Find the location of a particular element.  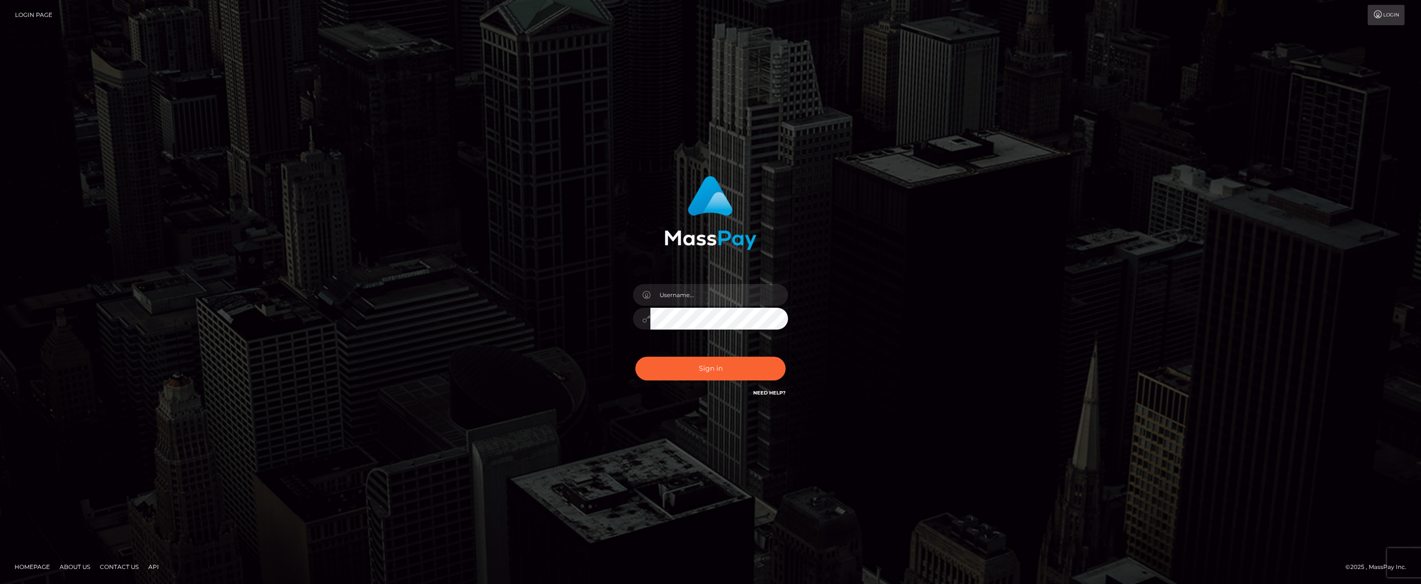

a: Login is located at coordinates (1386, 15).